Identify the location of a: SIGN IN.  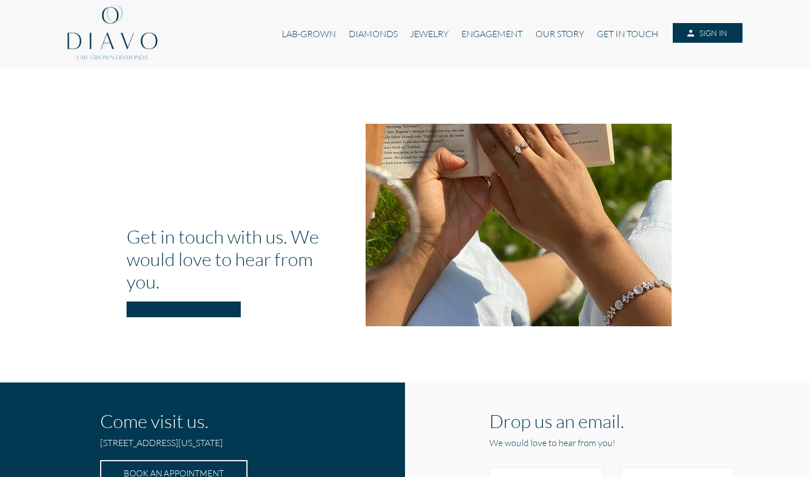
(708, 33).